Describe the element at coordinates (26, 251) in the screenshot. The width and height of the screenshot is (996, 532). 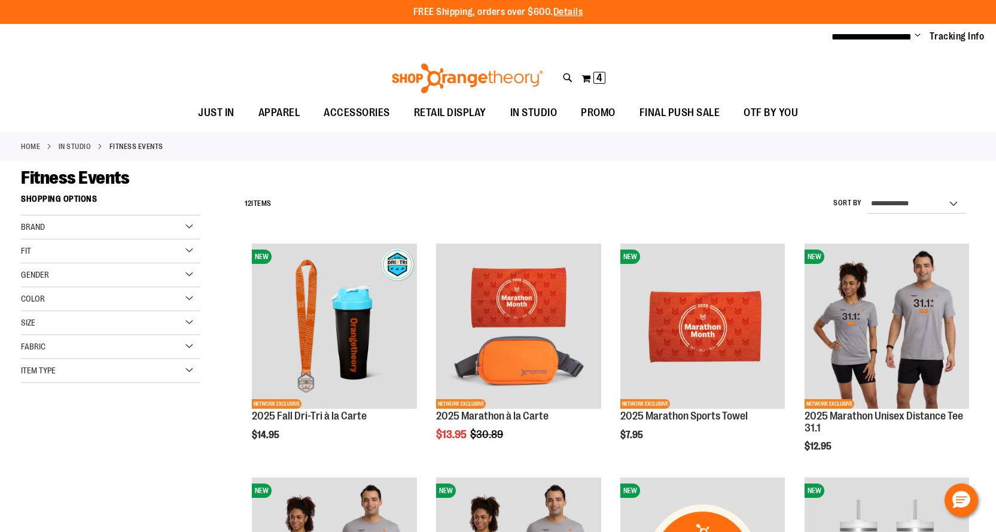
I see `span: Fit` at that location.